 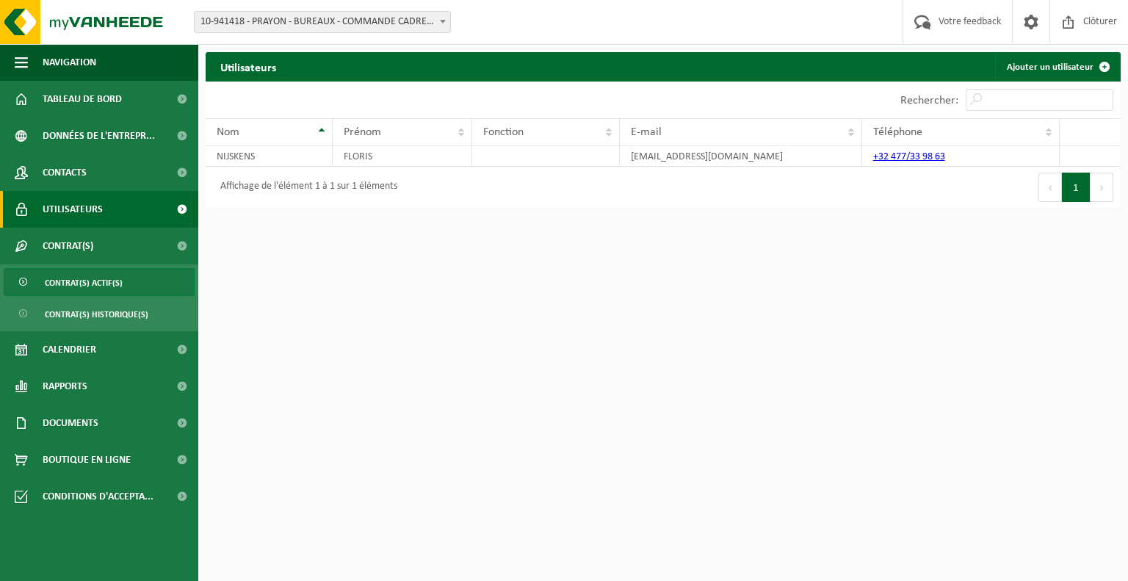 What do you see at coordinates (269, 156) in the screenshot?
I see `td: NIJSKENS` at bounding box center [269, 156].